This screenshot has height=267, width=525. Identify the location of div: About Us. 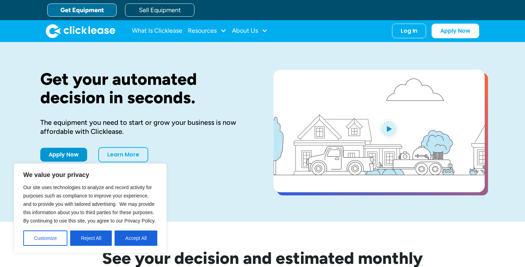
(250, 31).